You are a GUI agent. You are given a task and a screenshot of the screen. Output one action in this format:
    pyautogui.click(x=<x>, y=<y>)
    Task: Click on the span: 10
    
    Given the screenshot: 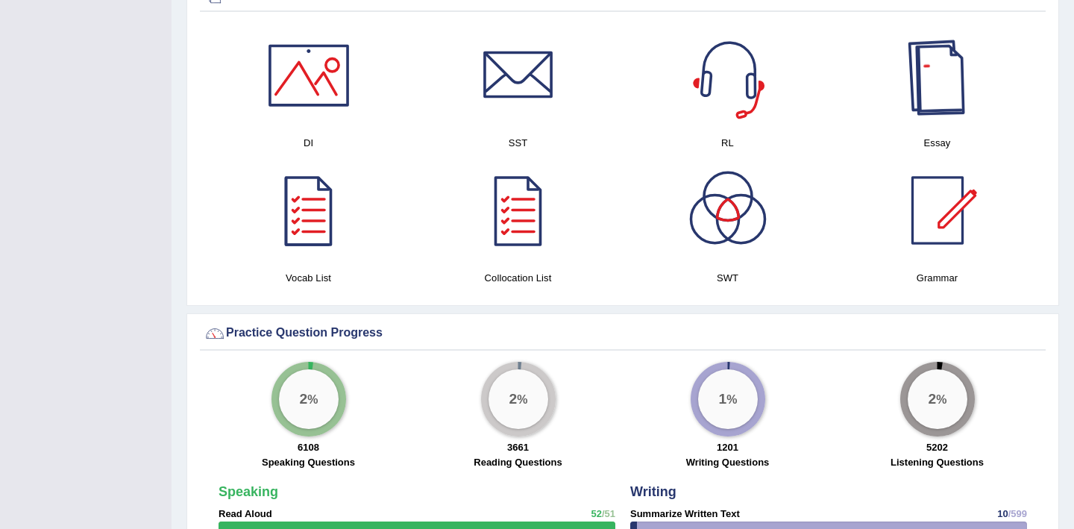 What is the action you would take?
    pyautogui.click(x=1002, y=513)
    